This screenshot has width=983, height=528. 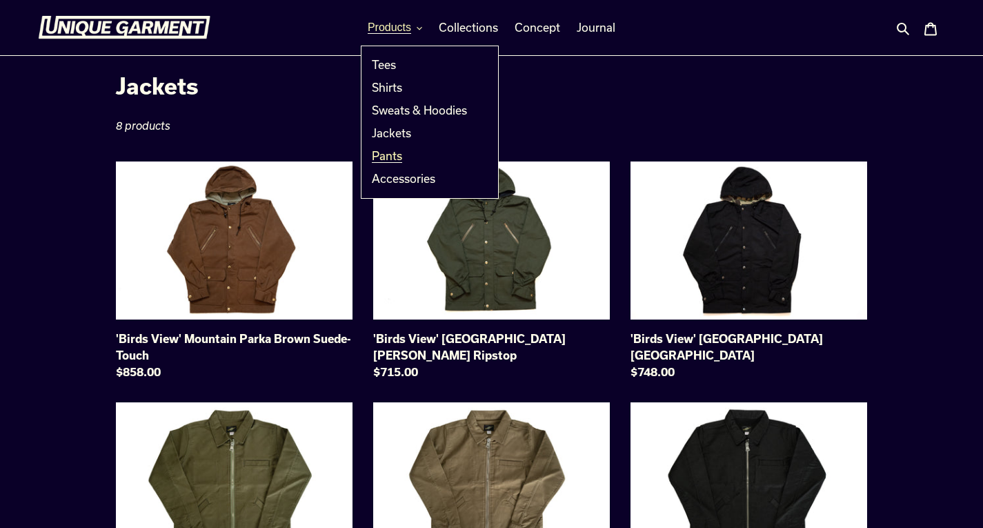 What do you see at coordinates (404, 179) in the screenshot?
I see `span: Accessories` at bounding box center [404, 179].